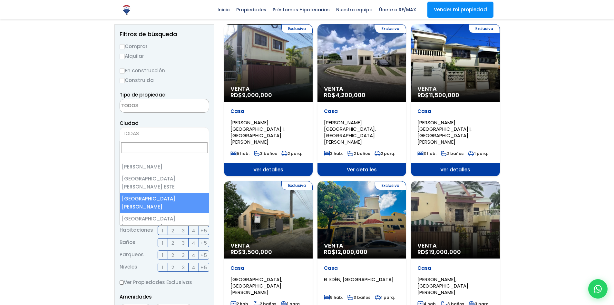 The width and height of the screenshot is (614, 305). What do you see at coordinates (398, 10) in the screenshot?
I see `span: Únete a RE/MAX` at bounding box center [398, 10].